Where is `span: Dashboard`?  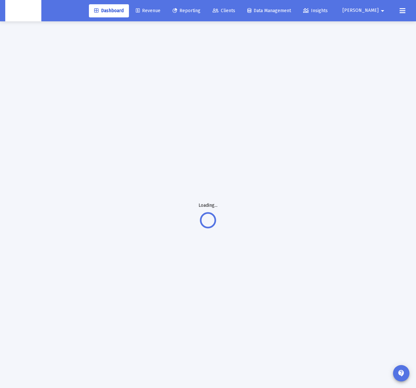 span: Dashboard is located at coordinates (109, 10).